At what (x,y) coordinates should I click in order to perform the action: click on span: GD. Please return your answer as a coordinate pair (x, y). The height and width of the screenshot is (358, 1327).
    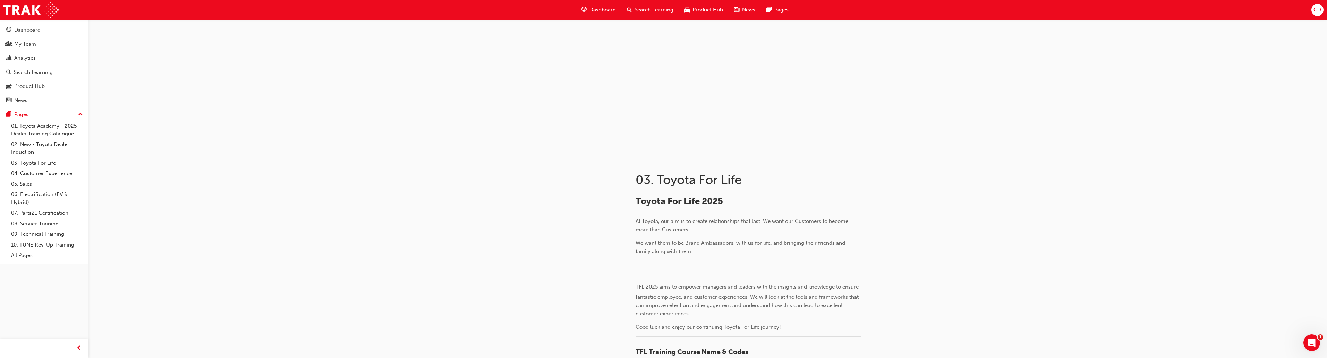
    Looking at the image, I should click on (1318, 10).